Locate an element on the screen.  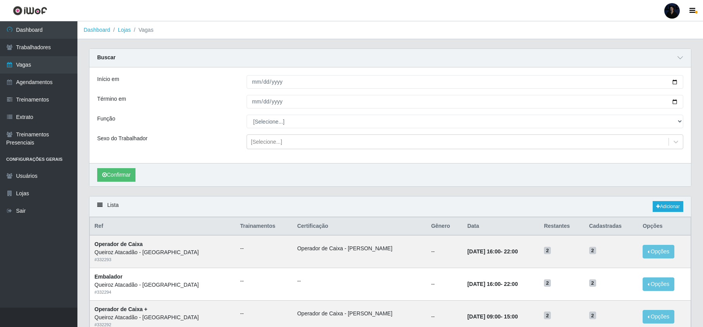
th: Opções is located at coordinates (664, 226).